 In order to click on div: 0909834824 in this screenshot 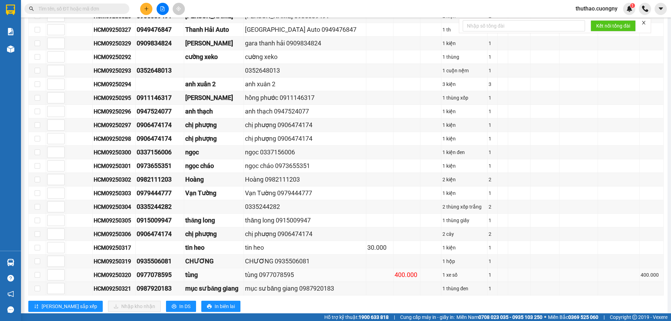, I will do `click(160, 43)`.